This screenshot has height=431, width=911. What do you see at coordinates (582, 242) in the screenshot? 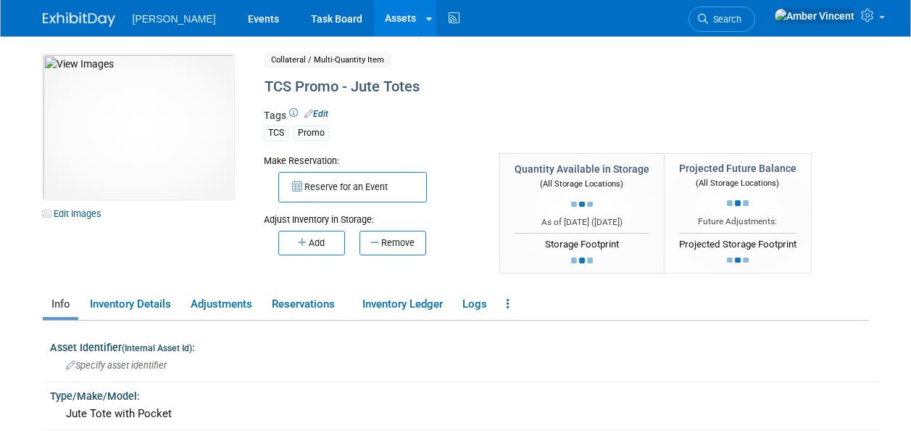
I see `div: Storage Footprint` at bounding box center [582, 242].